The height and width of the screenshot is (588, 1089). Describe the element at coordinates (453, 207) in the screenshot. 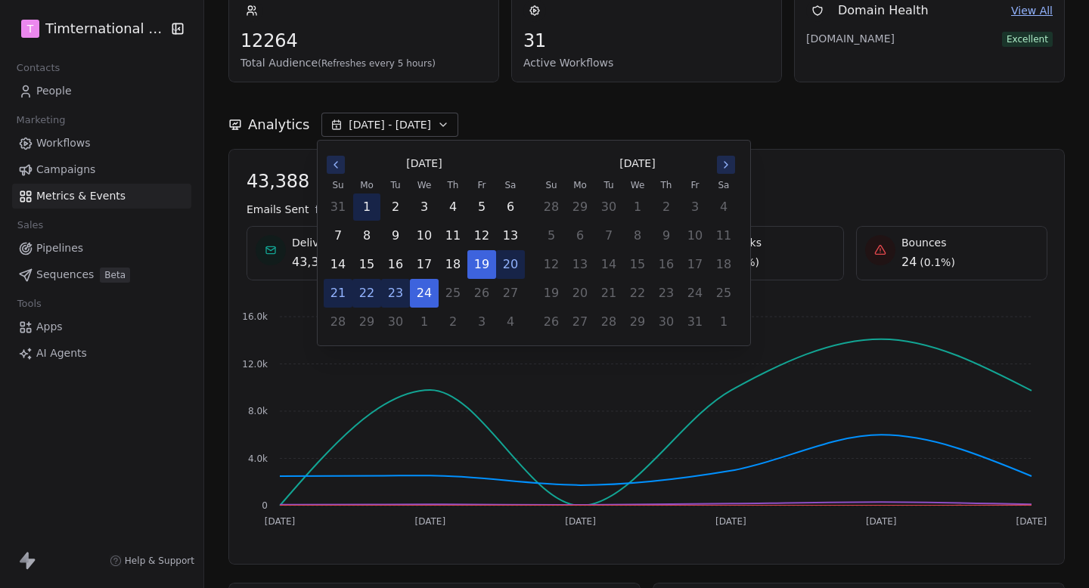

I see `button: Thursday, September 4th, 2025` at that location.